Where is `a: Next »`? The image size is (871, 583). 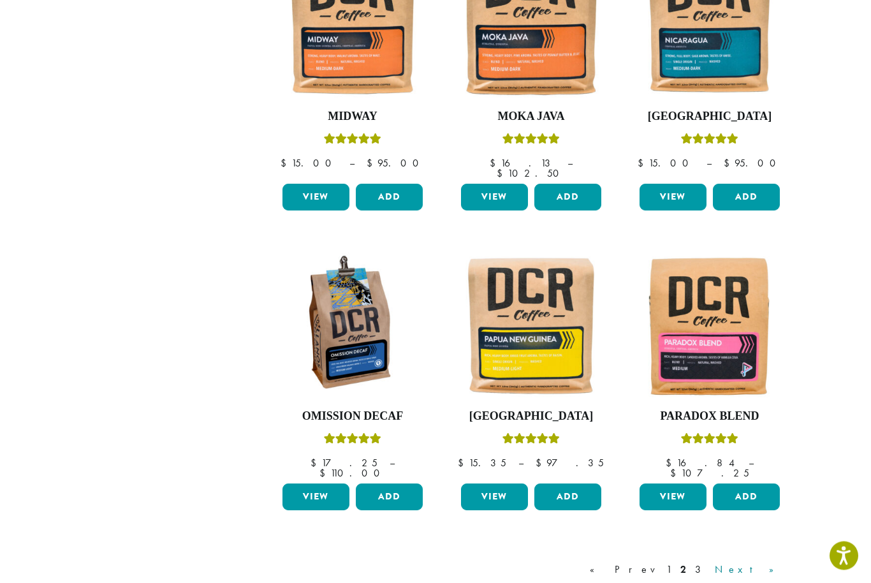
a: Next » is located at coordinates (749, 570).